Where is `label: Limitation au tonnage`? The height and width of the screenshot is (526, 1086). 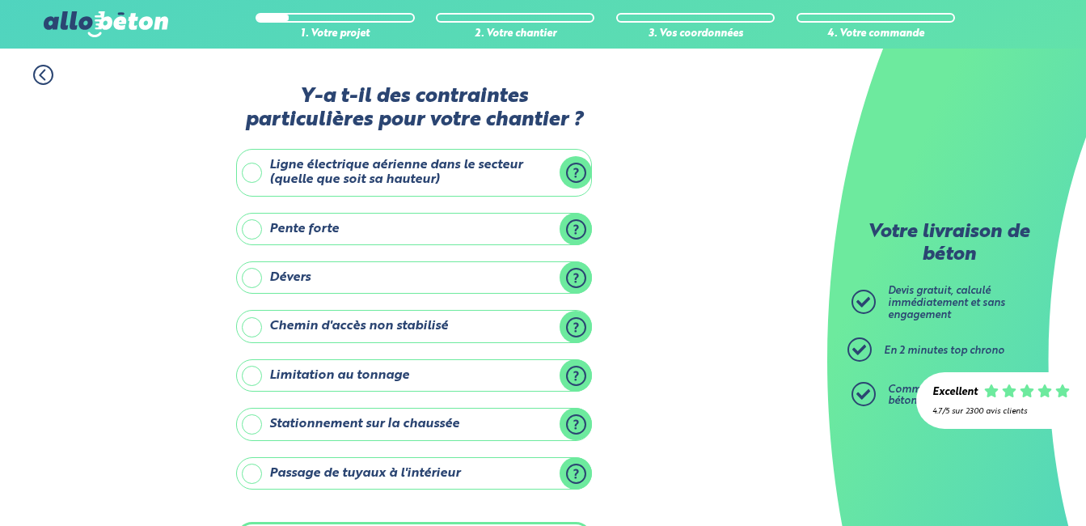 label: Limitation au tonnage is located at coordinates (414, 375).